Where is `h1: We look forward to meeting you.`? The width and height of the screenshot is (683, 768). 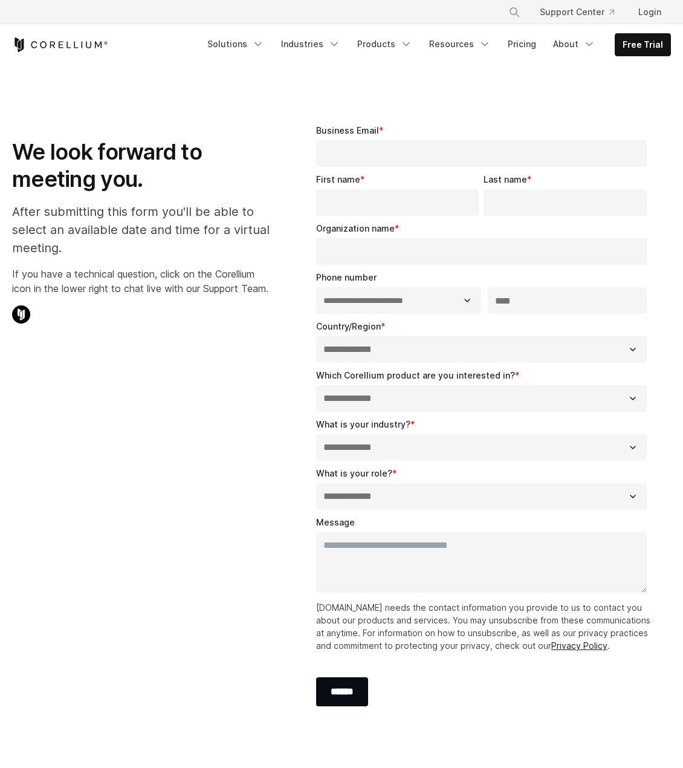
h1: We look forward to meeting you. is located at coordinates (142, 166).